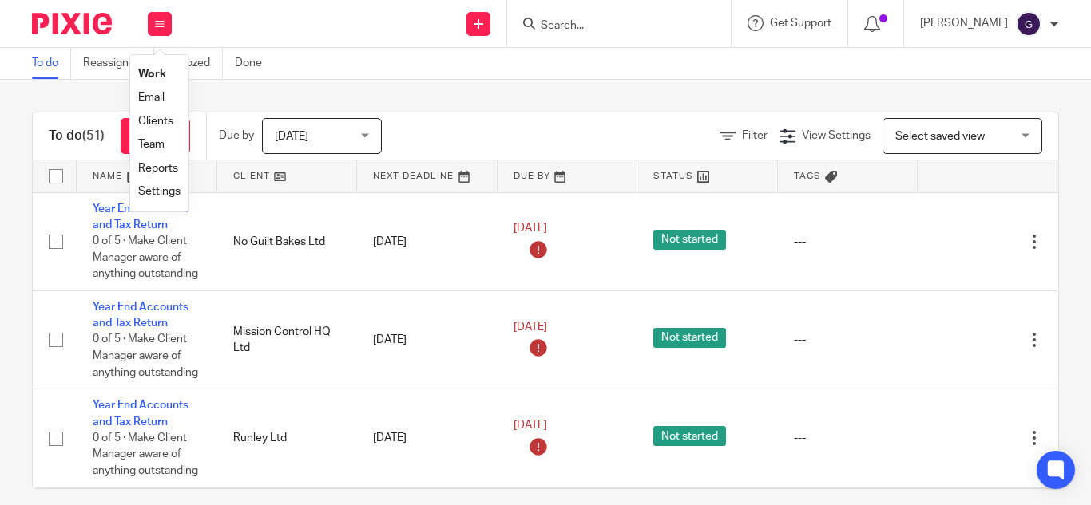  What do you see at coordinates (93, 136) in the screenshot?
I see `span: (51)` at bounding box center [93, 136].